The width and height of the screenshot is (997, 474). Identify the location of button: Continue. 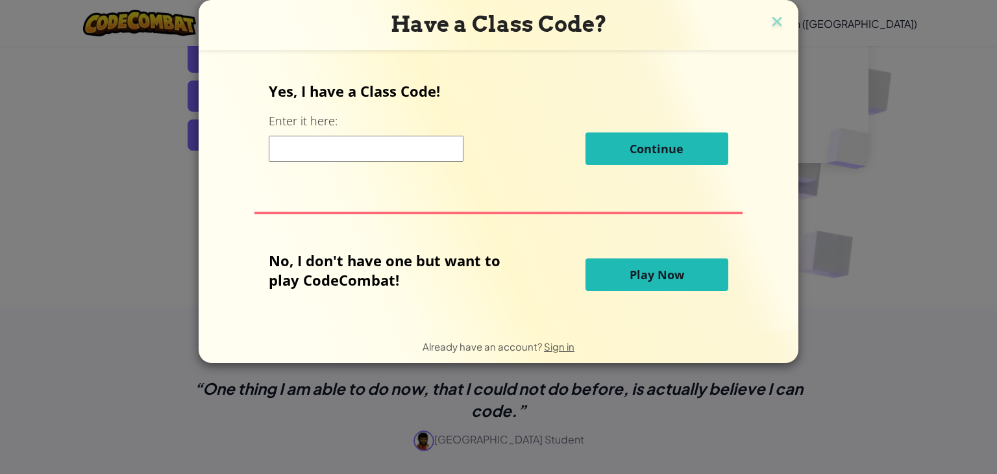
(657, 149).